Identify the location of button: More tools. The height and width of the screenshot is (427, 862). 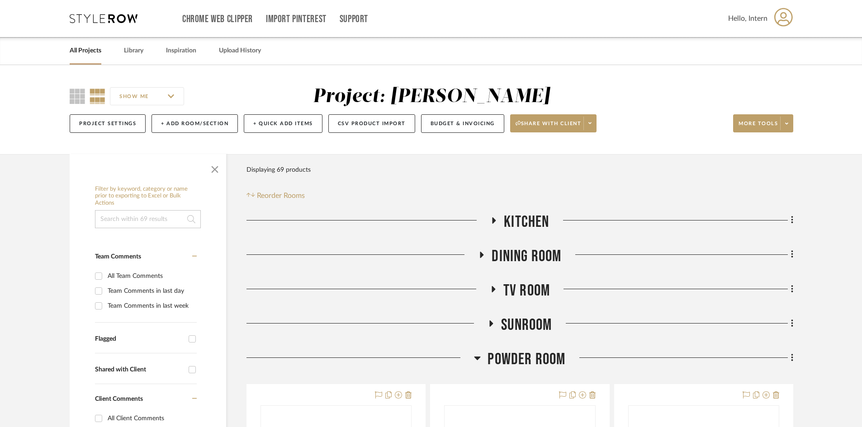
(763, 123).